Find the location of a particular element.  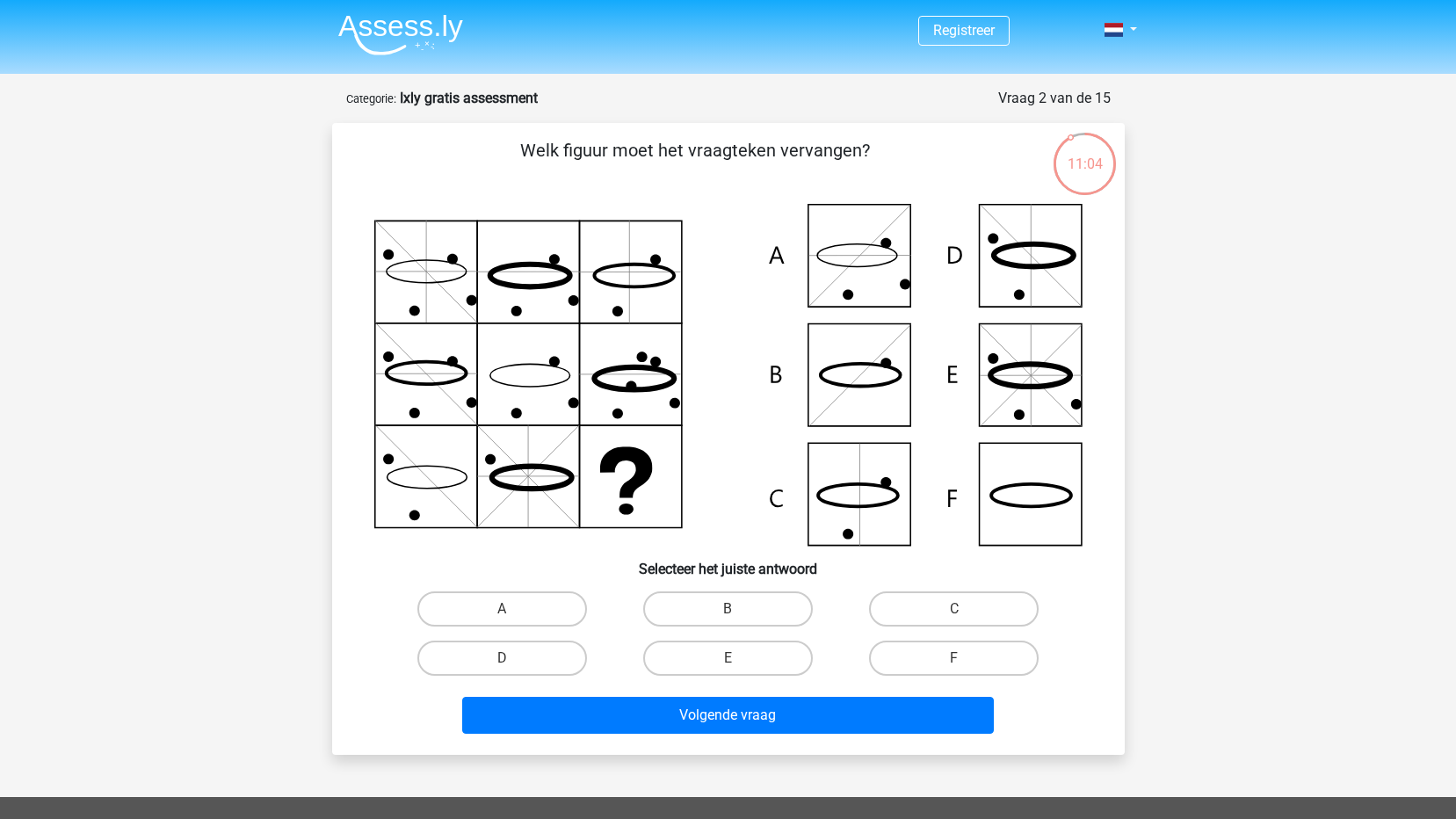

label: A is located at coordinates (502, 610).